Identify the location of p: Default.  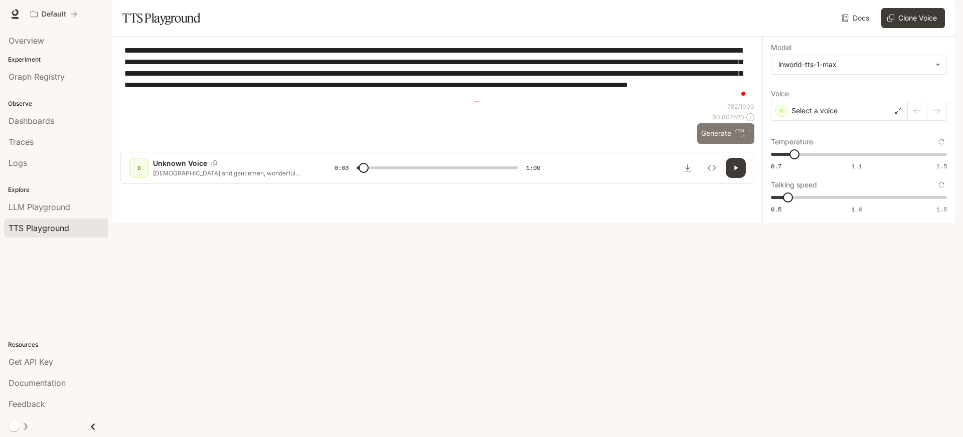
(54, 14).